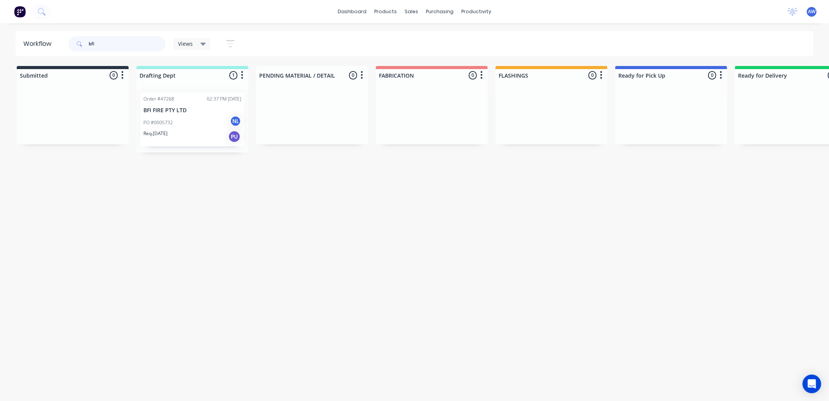  I want to click on div: purchasing, so click(440, 12).